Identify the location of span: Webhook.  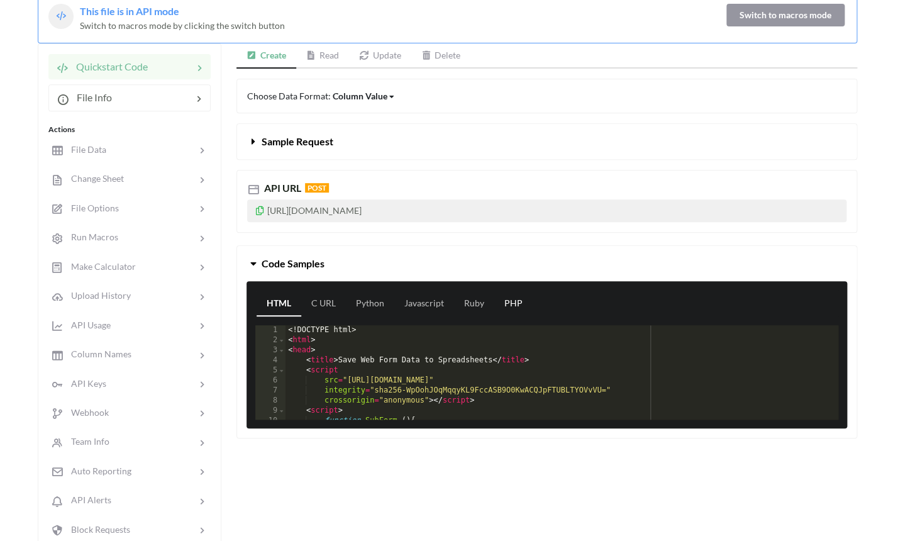
(86, 412).